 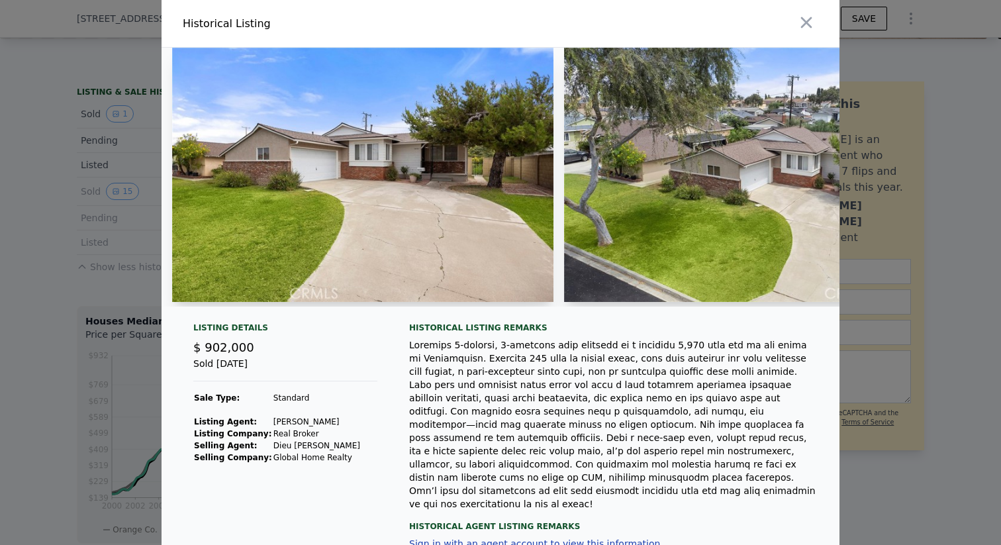 What do you see at coordinates (317, 434) in the screenshot?
I see `td: Real Broker` at bounding box center [317, 434].